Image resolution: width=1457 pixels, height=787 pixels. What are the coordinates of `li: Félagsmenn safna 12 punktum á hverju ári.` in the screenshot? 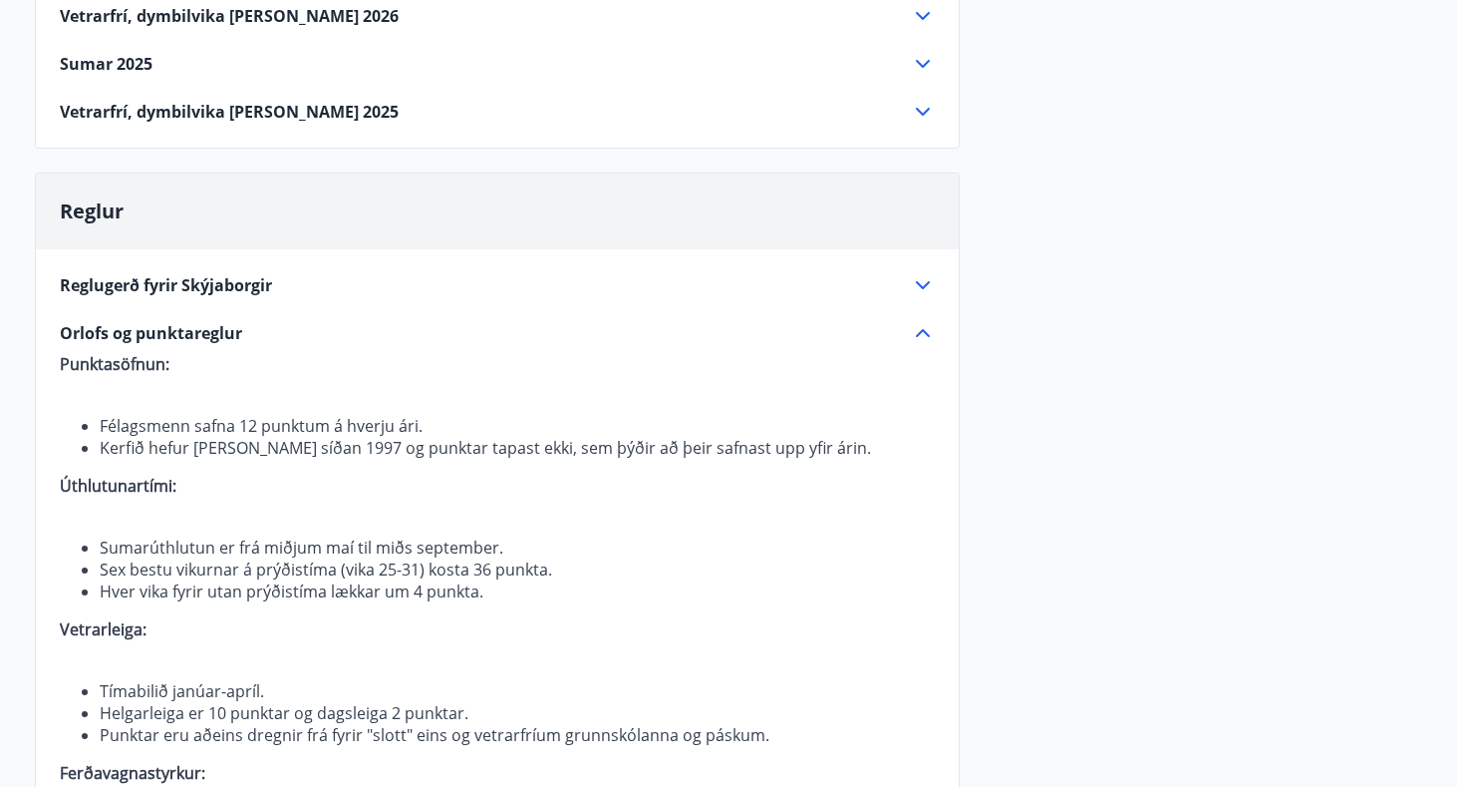 It's located at (517, 426).